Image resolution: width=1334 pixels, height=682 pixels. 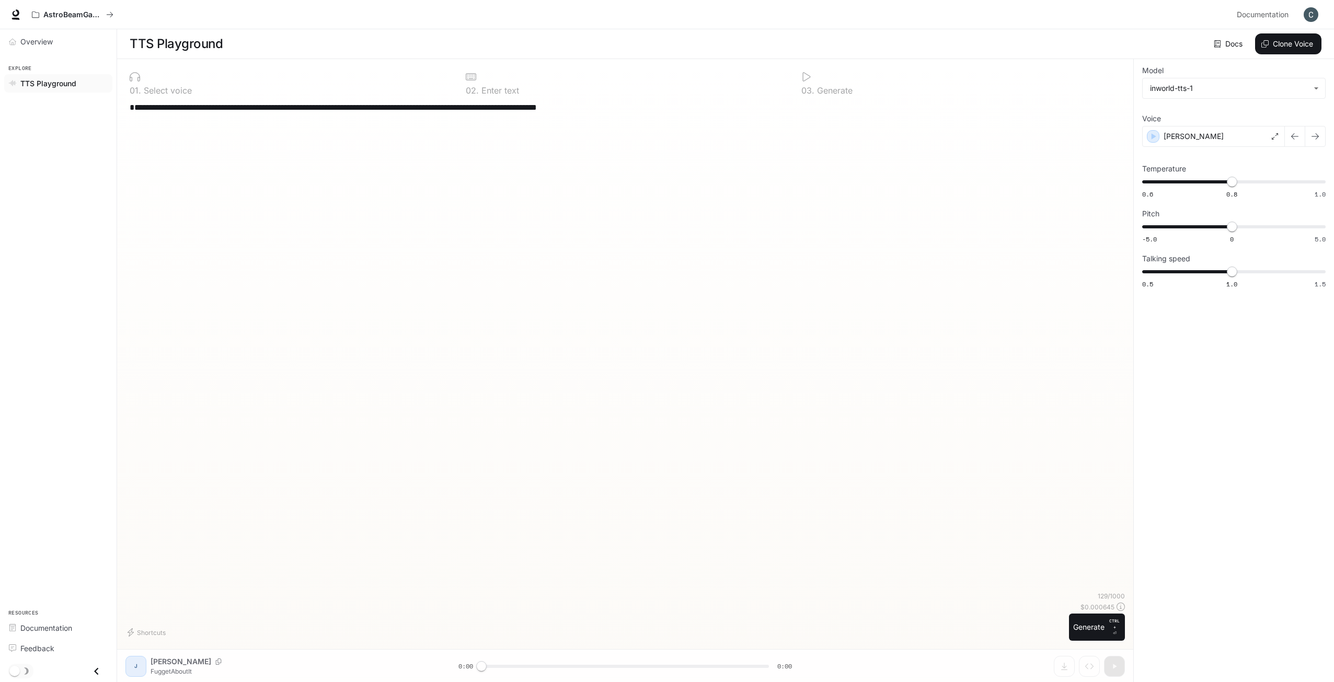 What do you see at coordinates (1164, 169) in the screenshot?
I see `p: Temperature` at bounding box center [1164, 169].